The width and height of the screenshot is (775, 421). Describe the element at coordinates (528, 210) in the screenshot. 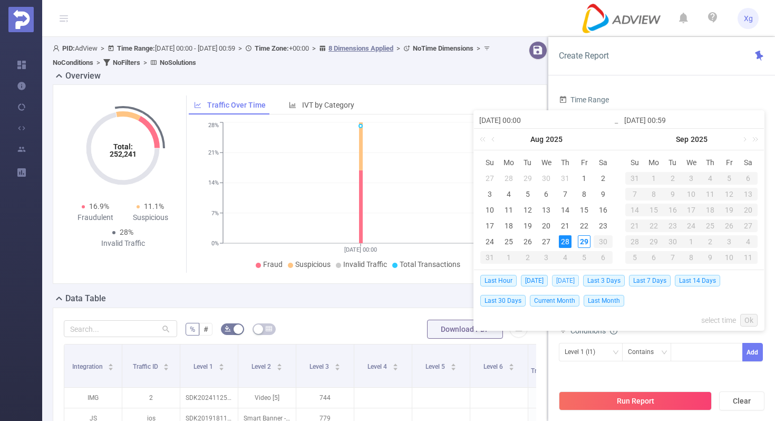

I see `td: August 12, 2025` at that location.